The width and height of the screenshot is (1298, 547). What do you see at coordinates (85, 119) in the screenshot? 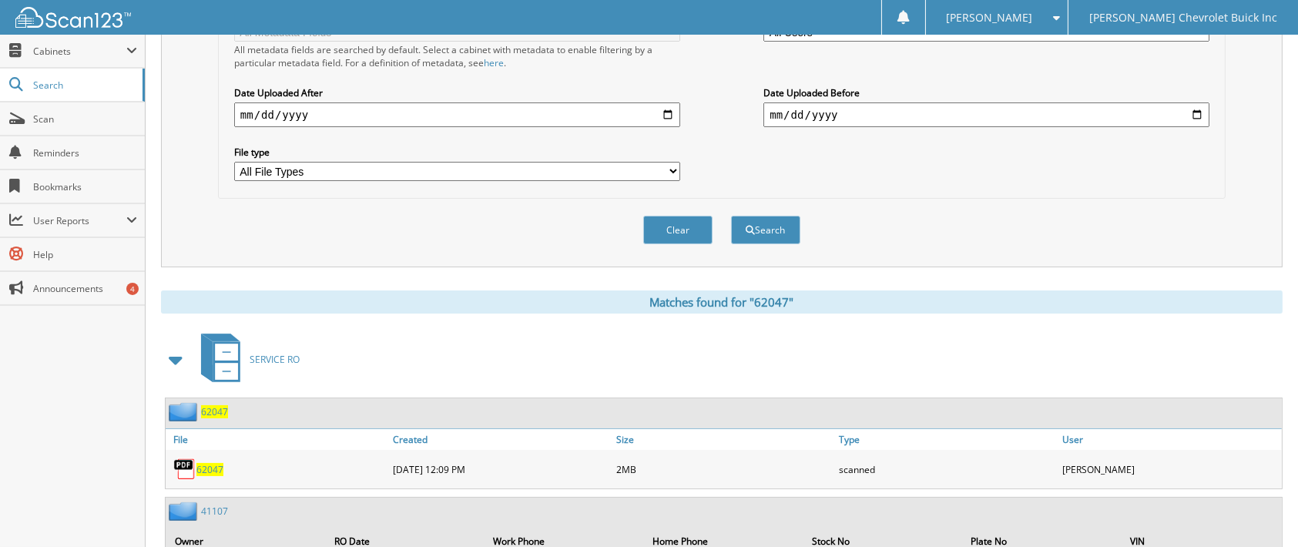
I see `span: Scan` at bounding box center [85, 119].